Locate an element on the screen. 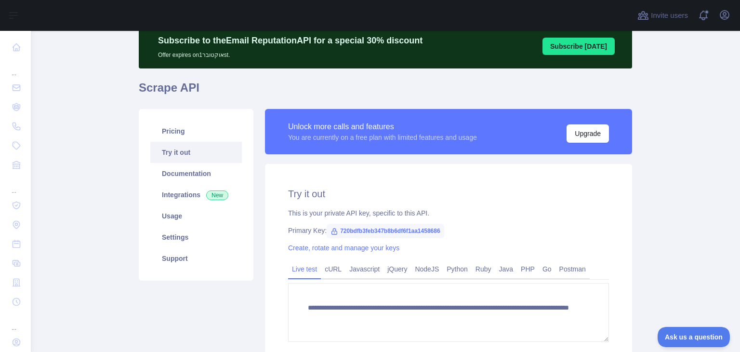  a: Settings is located at coordinates (196, 237).